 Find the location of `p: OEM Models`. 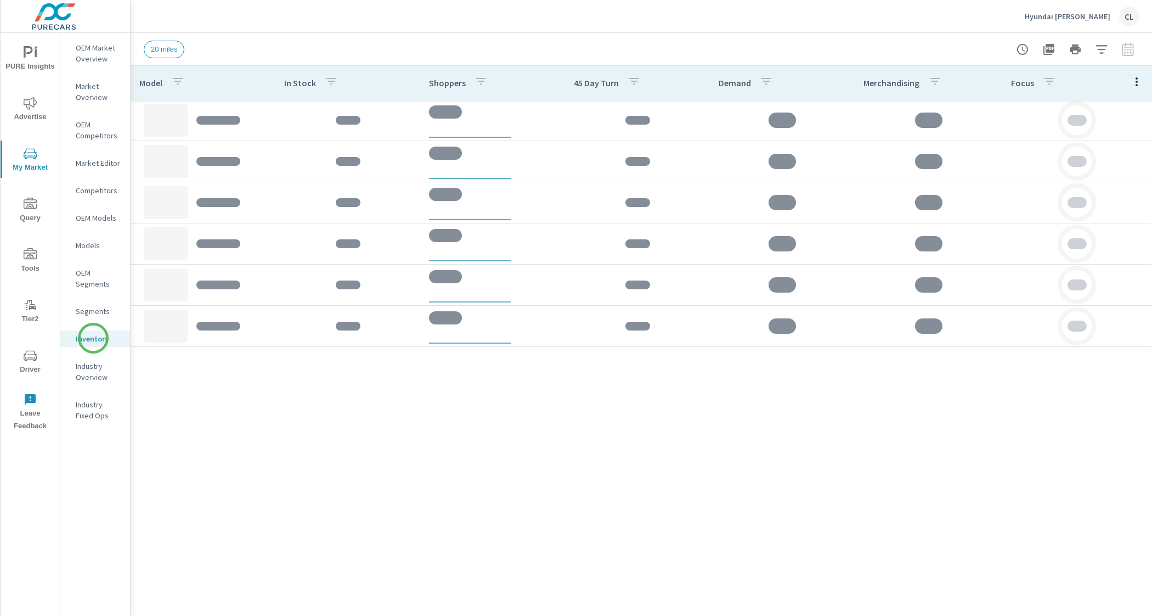

p: OEM Models is located at coordinates (98, 218).